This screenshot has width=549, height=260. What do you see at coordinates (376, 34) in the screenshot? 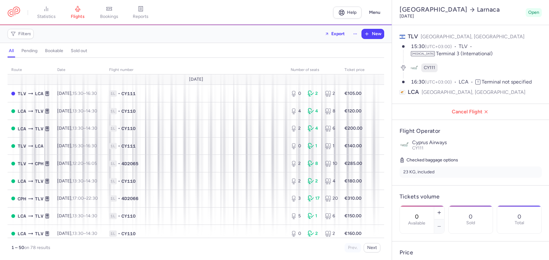
I see `span: New` at bounding box center [376, 34].